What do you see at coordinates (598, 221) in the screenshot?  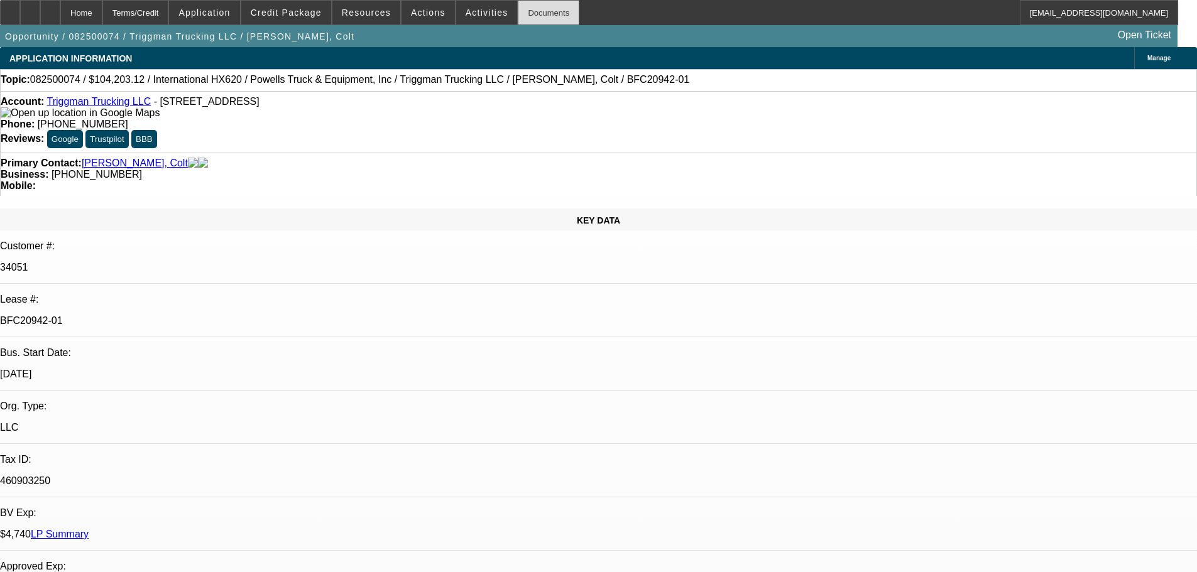 I see `span: KEY DATA` at bounding box center [598, 221].